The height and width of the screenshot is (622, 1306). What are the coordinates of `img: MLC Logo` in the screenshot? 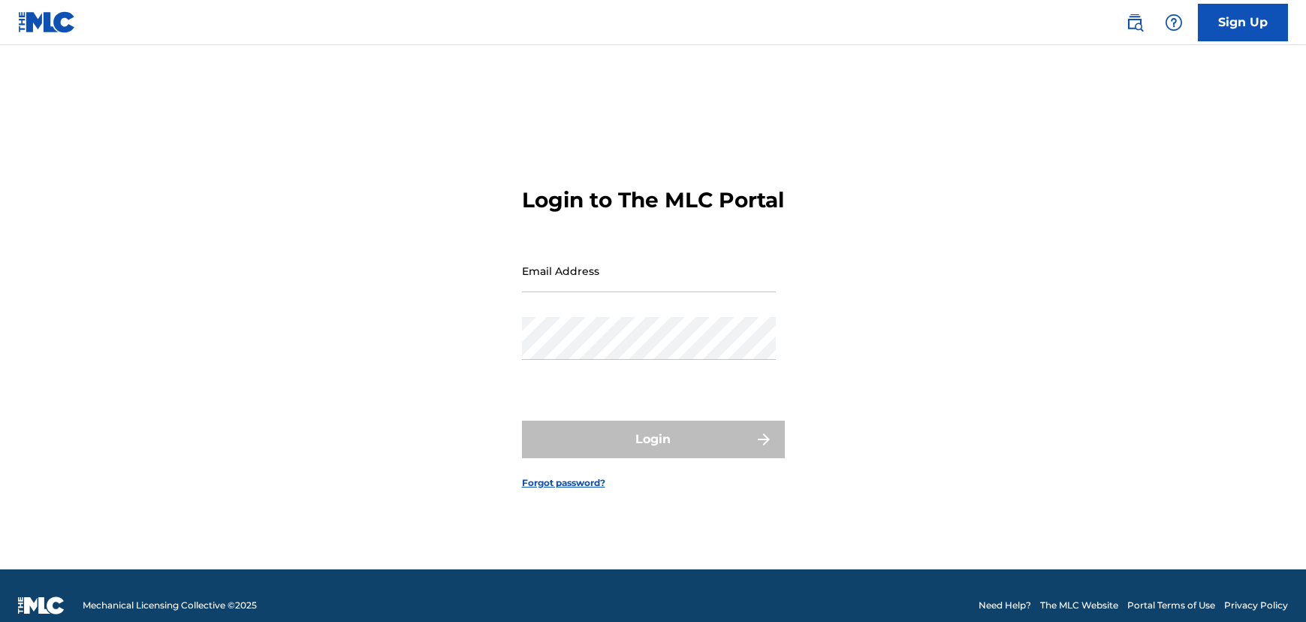 It's located at (47, 22).